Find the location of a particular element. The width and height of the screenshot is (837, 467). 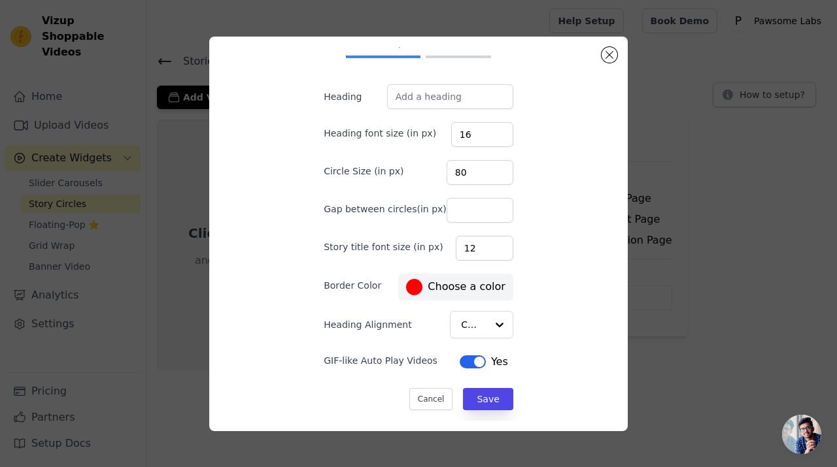

span: Yes is located at coordinates (499, 362).